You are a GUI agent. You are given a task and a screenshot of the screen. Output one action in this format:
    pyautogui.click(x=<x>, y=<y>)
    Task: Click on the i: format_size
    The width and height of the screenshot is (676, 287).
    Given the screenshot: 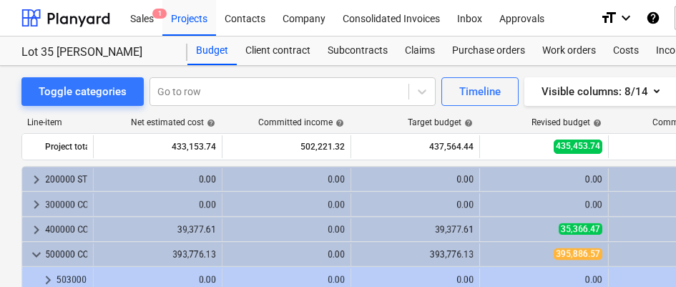 What is the action you would take?
    pyautogui.click(x=609, y=18)
    